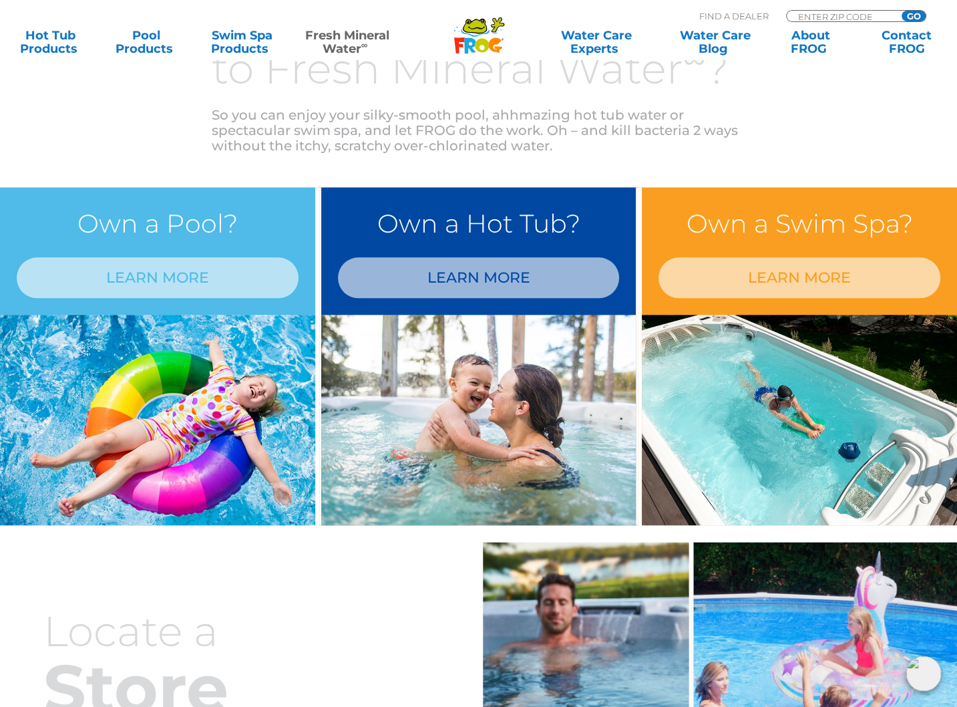 The width and height of the screenshot is (957, 707). What do you see at coordinates (800, 224) in the screenshot?
I see `h3: Own a Swim Spa?` at bounding box center [800, 224].